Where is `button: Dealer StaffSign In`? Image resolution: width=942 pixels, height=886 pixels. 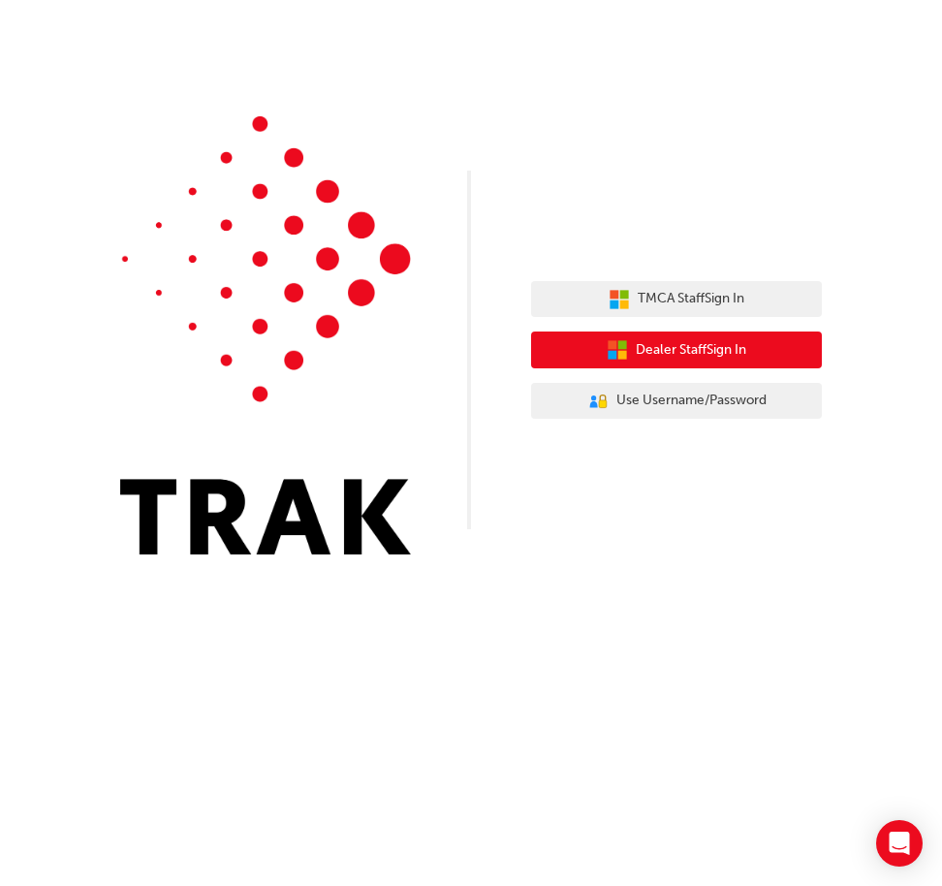 button: Dealer StaffSign In is located at coordinates (676, 350).